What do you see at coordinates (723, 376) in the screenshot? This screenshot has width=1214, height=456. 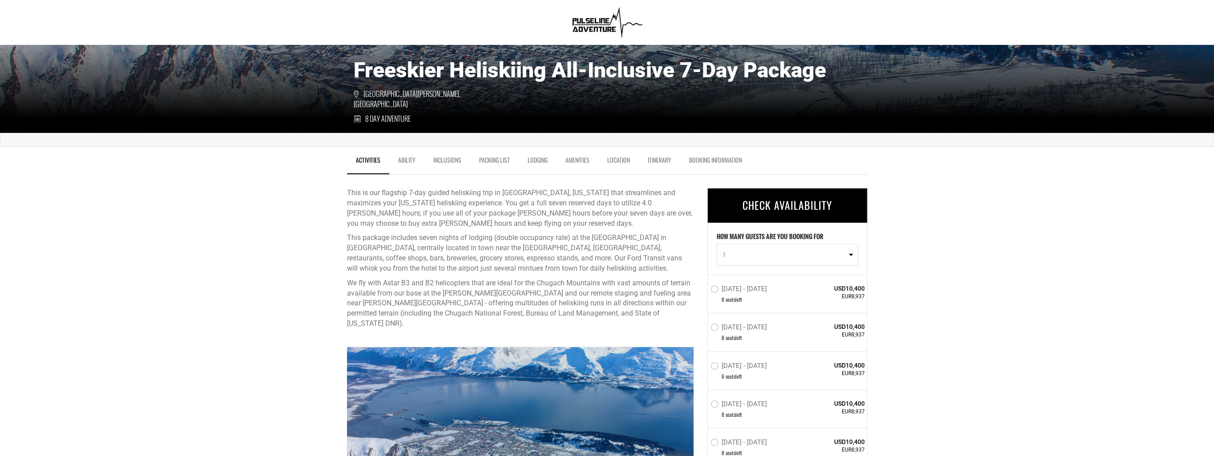 I see `span: 6` at bounding box center [723, 376].